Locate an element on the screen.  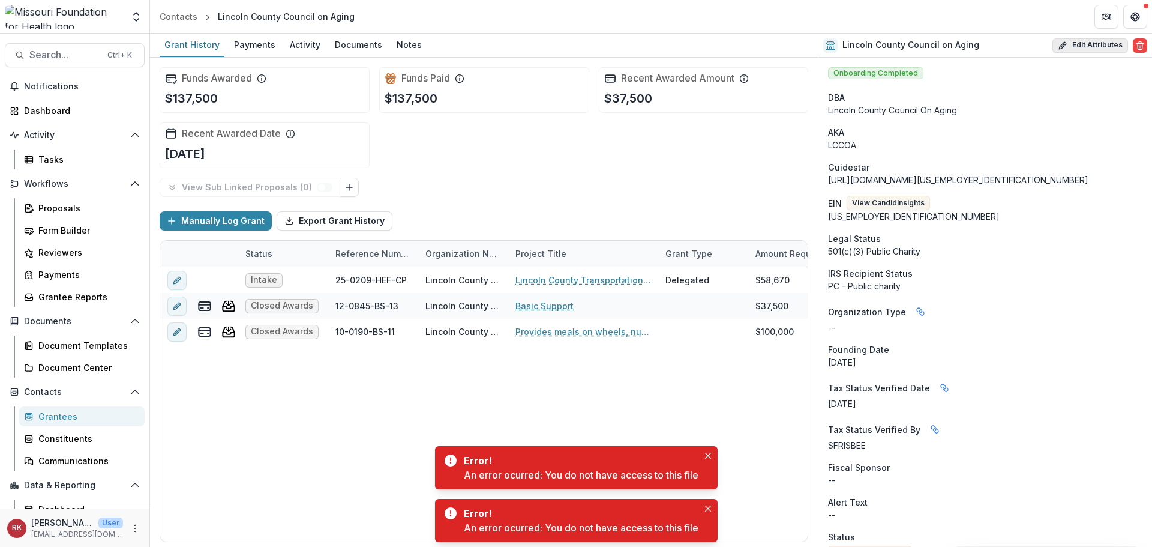
span: Guidestar is located at coordinates (849, 167).